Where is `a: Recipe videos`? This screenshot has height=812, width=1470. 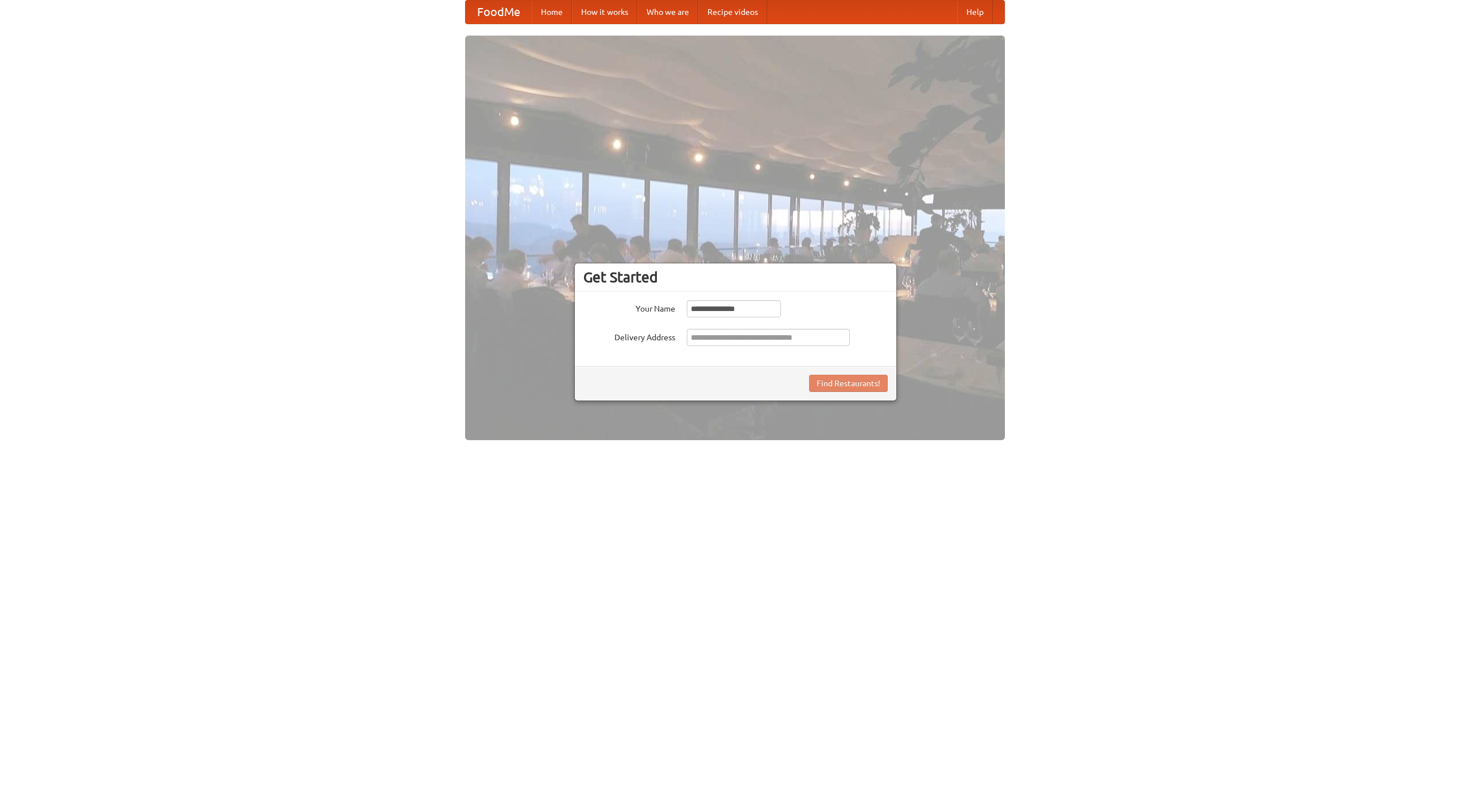
a: Recipe videos is located at coordinates (733, 12).